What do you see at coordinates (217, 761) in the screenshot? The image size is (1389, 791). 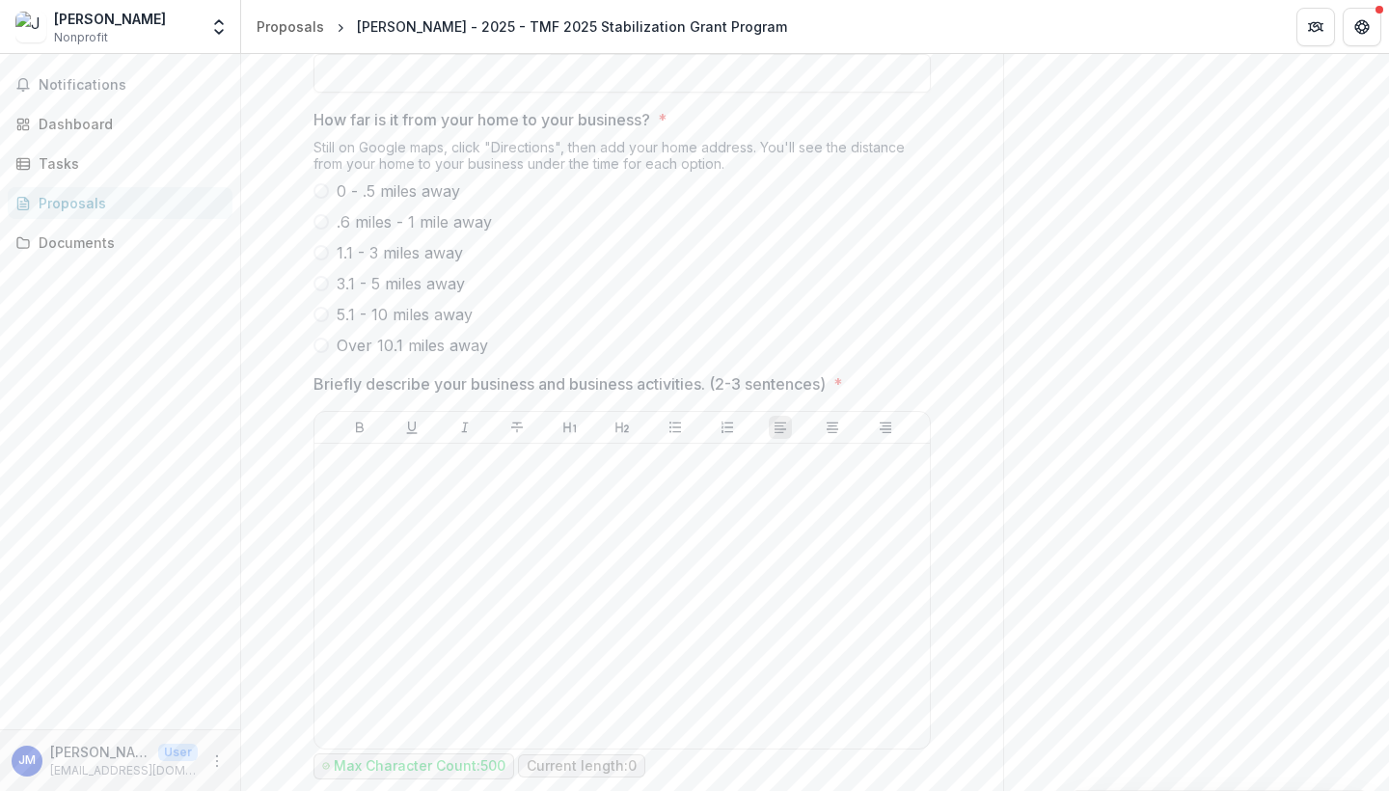 I see `button: More` at bounding box center [217, 761].